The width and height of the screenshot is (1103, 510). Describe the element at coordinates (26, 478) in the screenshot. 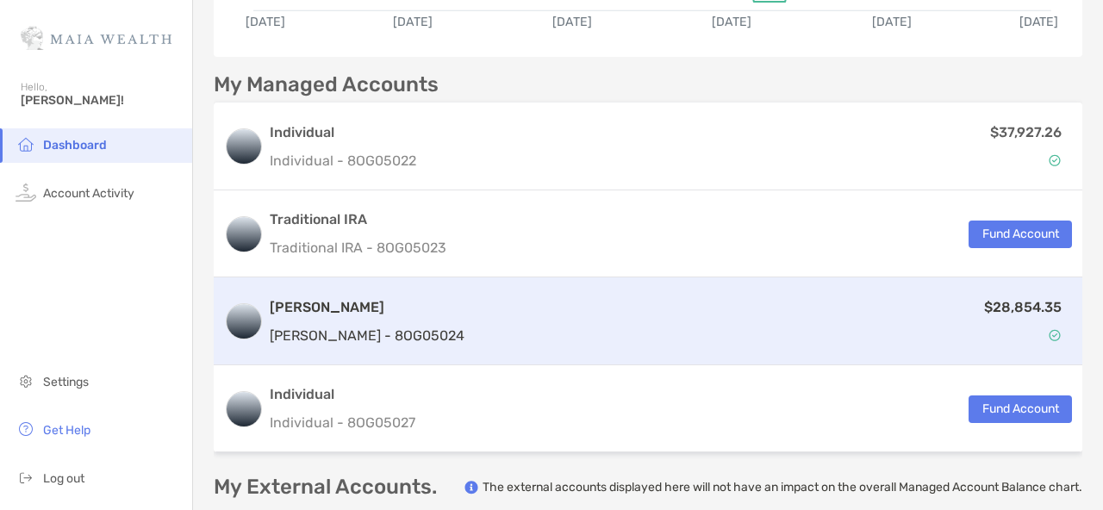

I see `img: logout icon` at that location.